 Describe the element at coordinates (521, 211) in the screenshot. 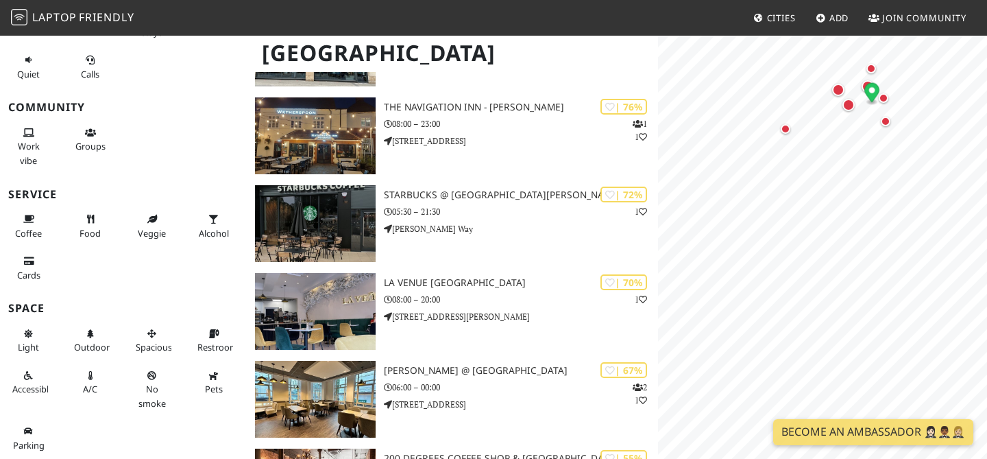

I see `p: 05:30 – 21:30` at that location.